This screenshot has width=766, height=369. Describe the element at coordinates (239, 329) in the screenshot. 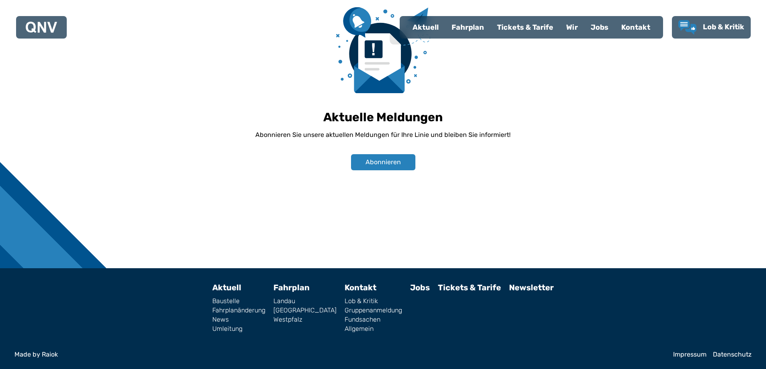

I see `a: Umleitung` at that location.